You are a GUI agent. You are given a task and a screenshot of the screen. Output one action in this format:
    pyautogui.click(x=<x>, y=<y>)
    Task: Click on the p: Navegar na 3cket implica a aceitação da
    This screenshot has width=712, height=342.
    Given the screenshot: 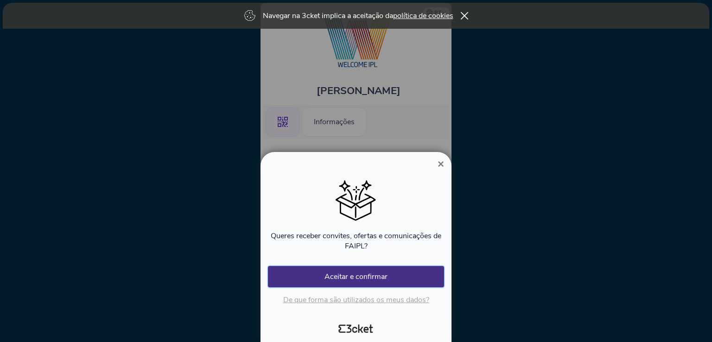 What is the action you would take?
    pyautogui.click(x=358, y=16)
    